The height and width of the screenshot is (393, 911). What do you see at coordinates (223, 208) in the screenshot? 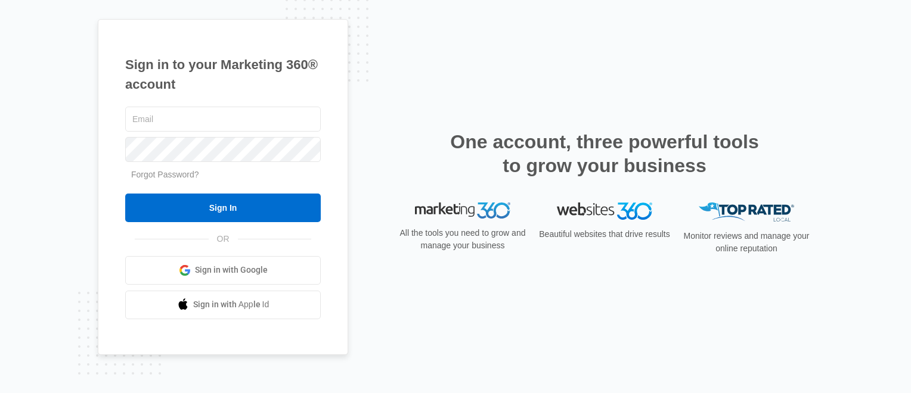
I see `input: Sign In` at bounding box center [223, 208].